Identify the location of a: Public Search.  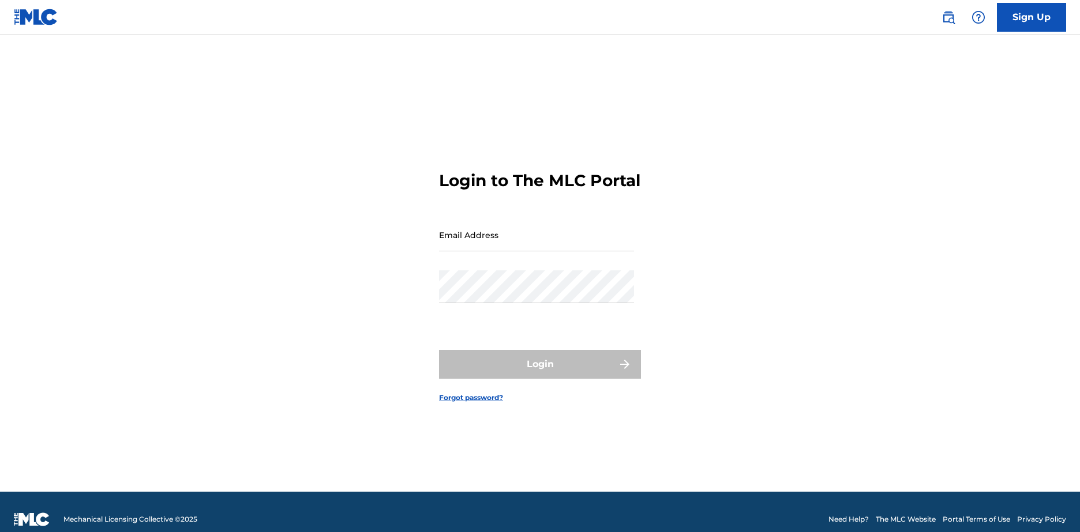
(948, 17).